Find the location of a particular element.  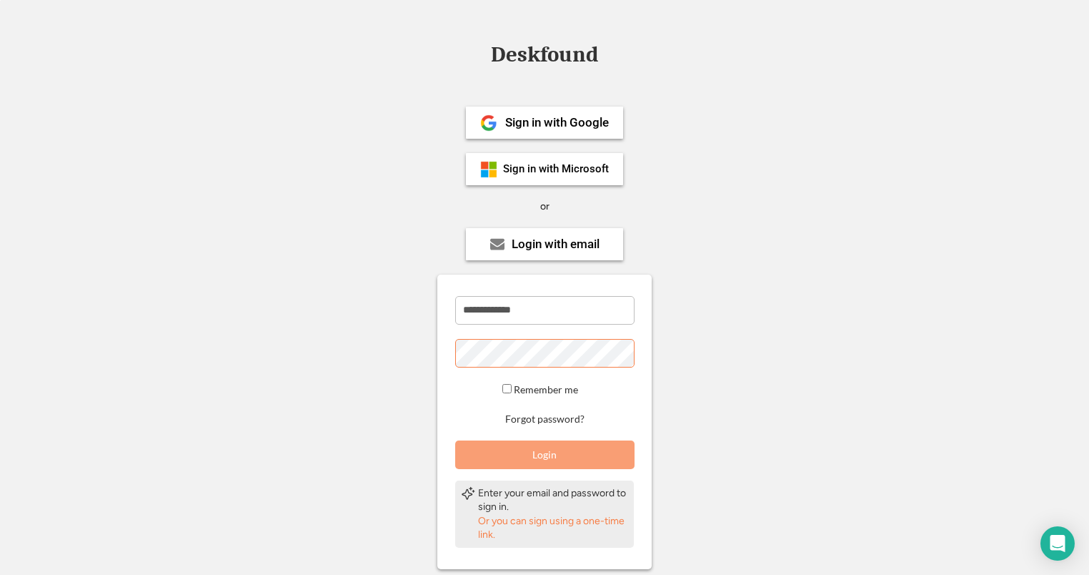

div: Or you can sign using a one-time link. is located at coordinates (553, 527).